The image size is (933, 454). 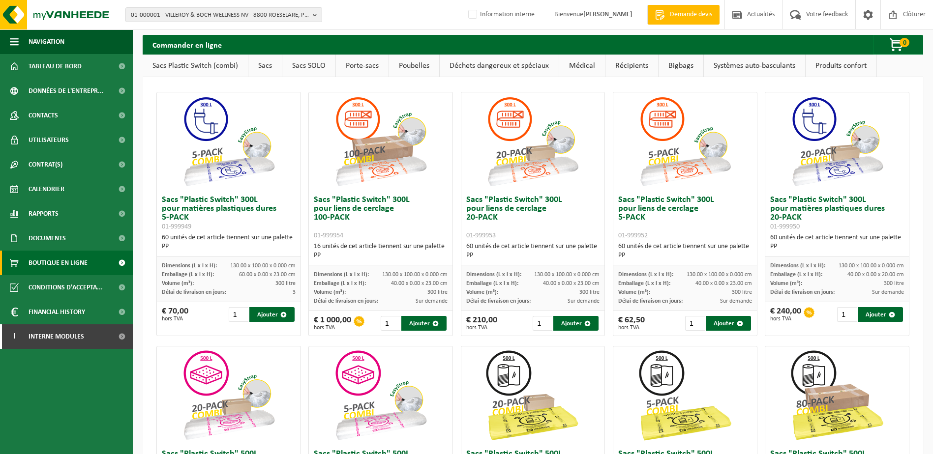 I want to click on a: Porte-sacs, so click(x=362, y=66).